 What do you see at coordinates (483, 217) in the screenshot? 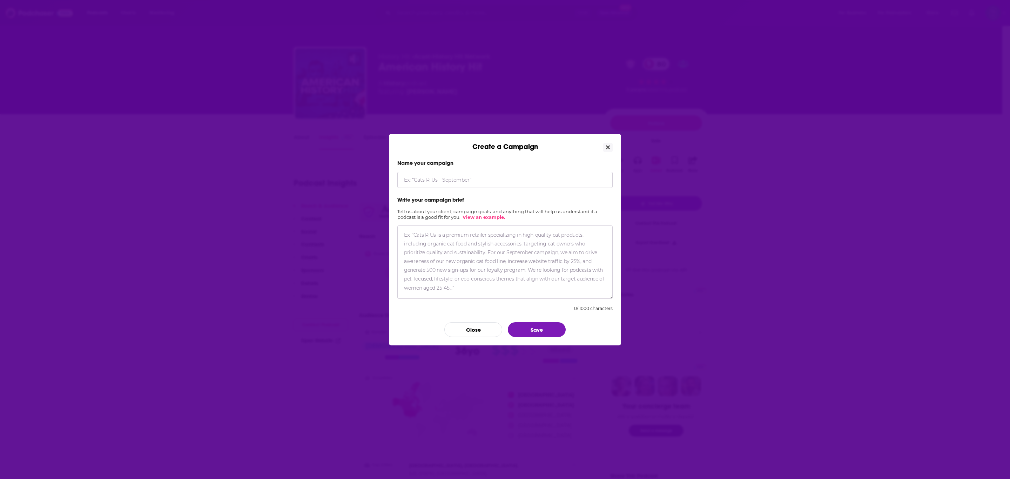
I see `a: View an example.` at bounding box center [483, 217].